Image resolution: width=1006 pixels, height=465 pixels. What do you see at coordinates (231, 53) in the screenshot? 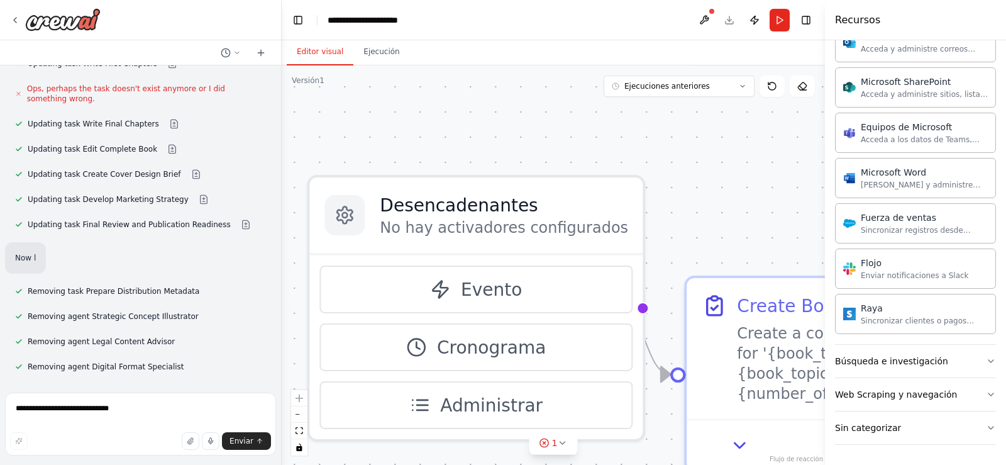
I see `button: Cambiar al chat anterior` at bounding box center [231, 53].